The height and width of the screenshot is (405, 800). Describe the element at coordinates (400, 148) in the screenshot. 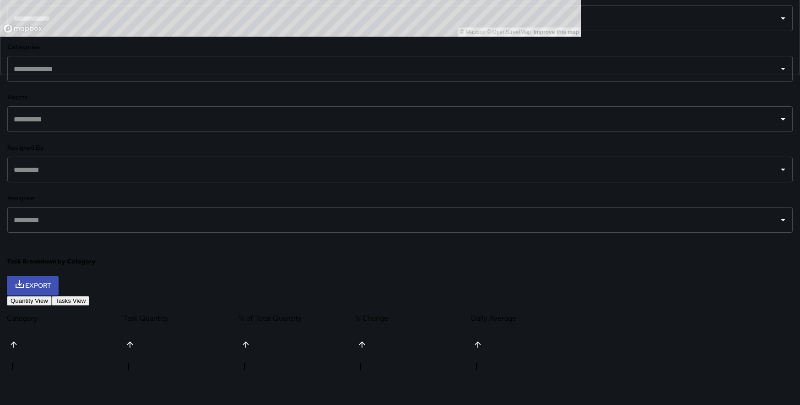

I see `h6: Assigned By` at that location.